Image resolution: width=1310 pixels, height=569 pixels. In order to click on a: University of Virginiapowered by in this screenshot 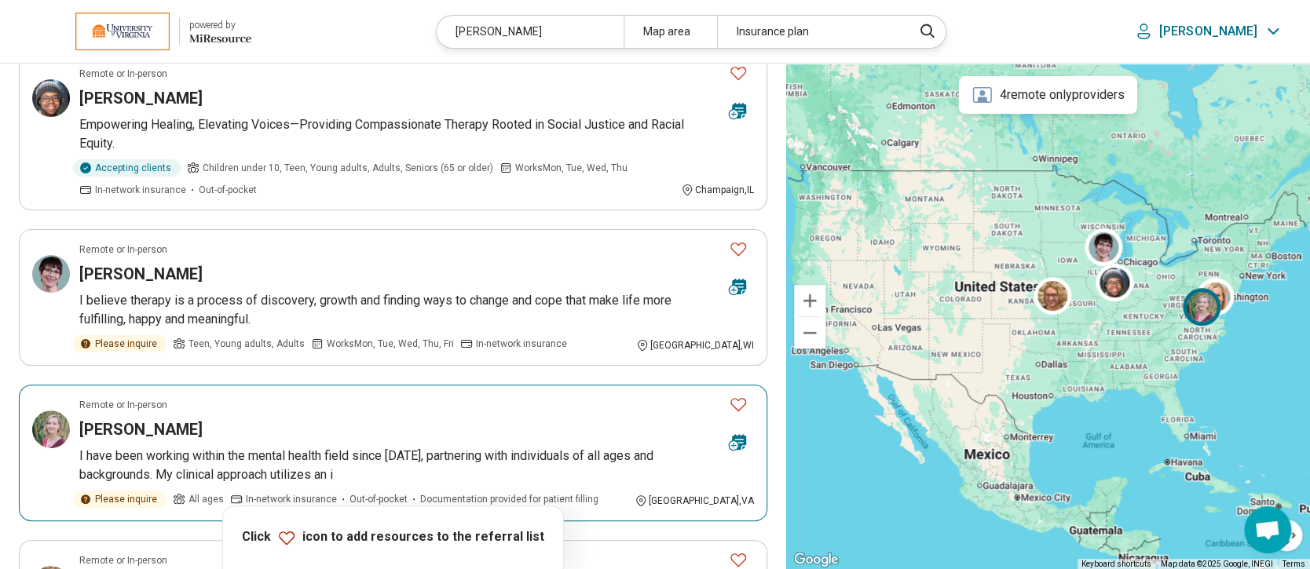, I will do `click(138, 31)`.